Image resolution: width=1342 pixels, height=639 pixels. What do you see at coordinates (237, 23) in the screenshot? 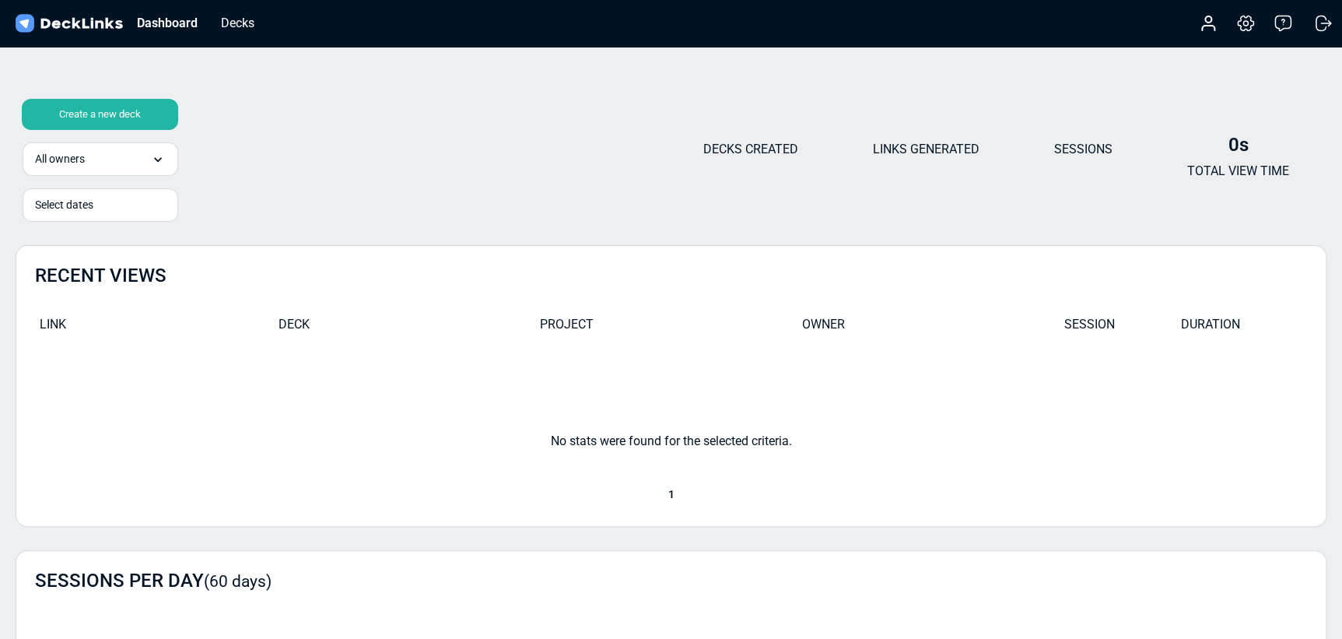
I see `div: Decks` at bounding box center [237, 23].